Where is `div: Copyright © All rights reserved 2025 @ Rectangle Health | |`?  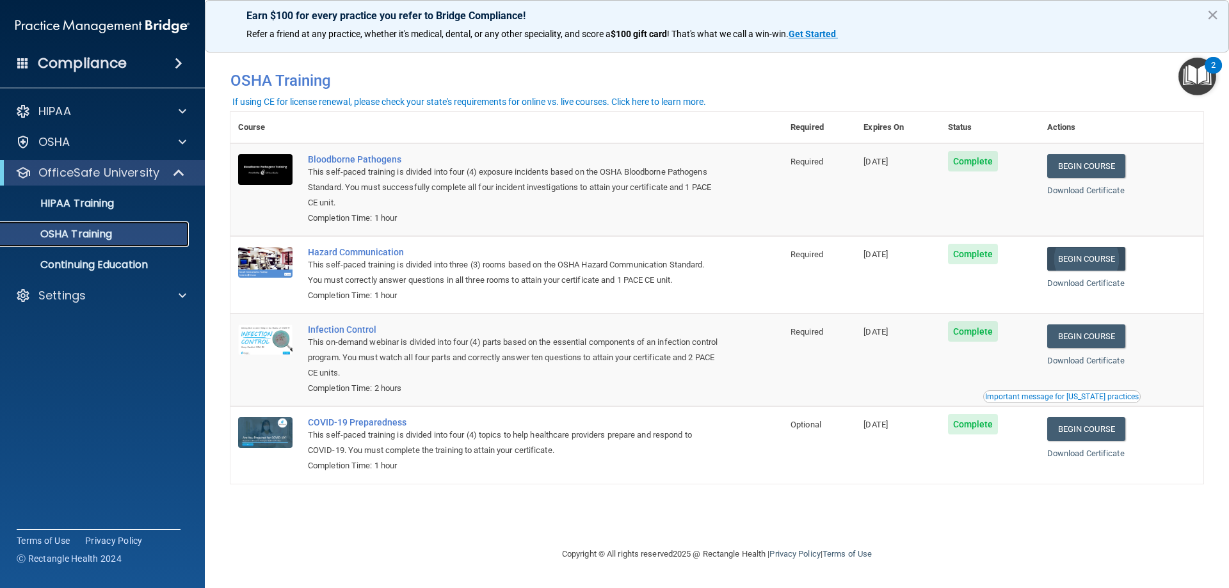
div: Copyright © All rights reserved 2025 @ Rectangle Health | | is located at coordinates (717, 554).